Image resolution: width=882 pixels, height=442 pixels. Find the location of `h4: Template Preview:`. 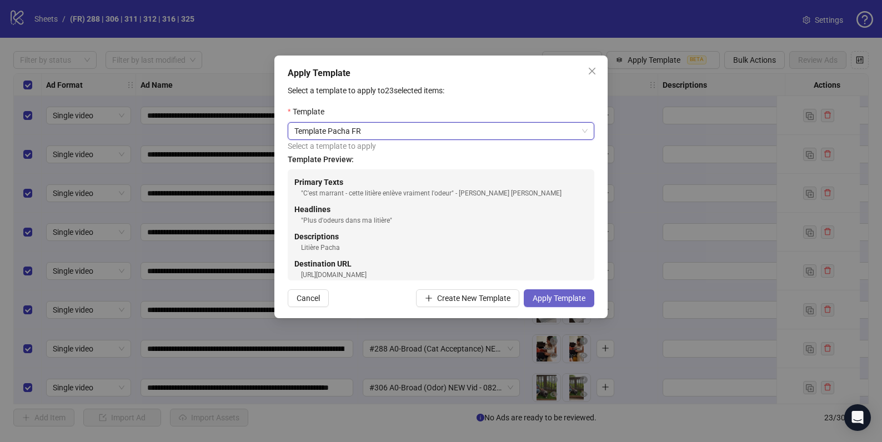

h4: Template Preview: is located at coordinates (441, 159).